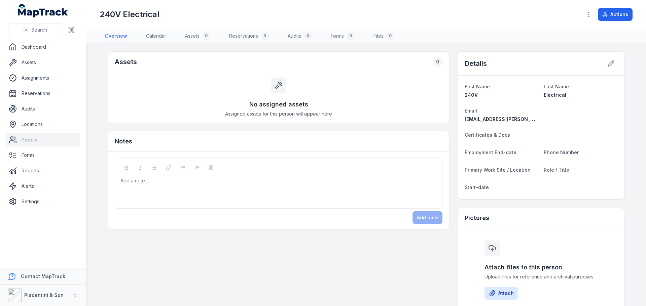  I want to click on h2: Assets, so click(126, 62).